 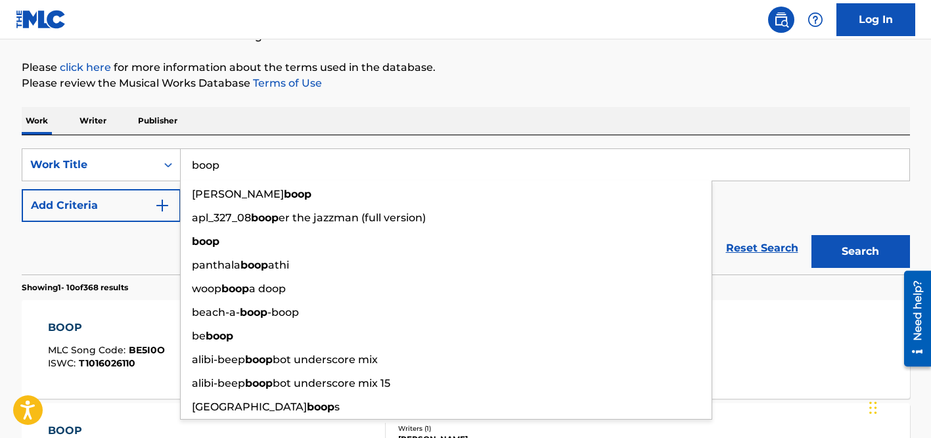 I want to click on div: Open Resource Center, so click(x=23, y=53).